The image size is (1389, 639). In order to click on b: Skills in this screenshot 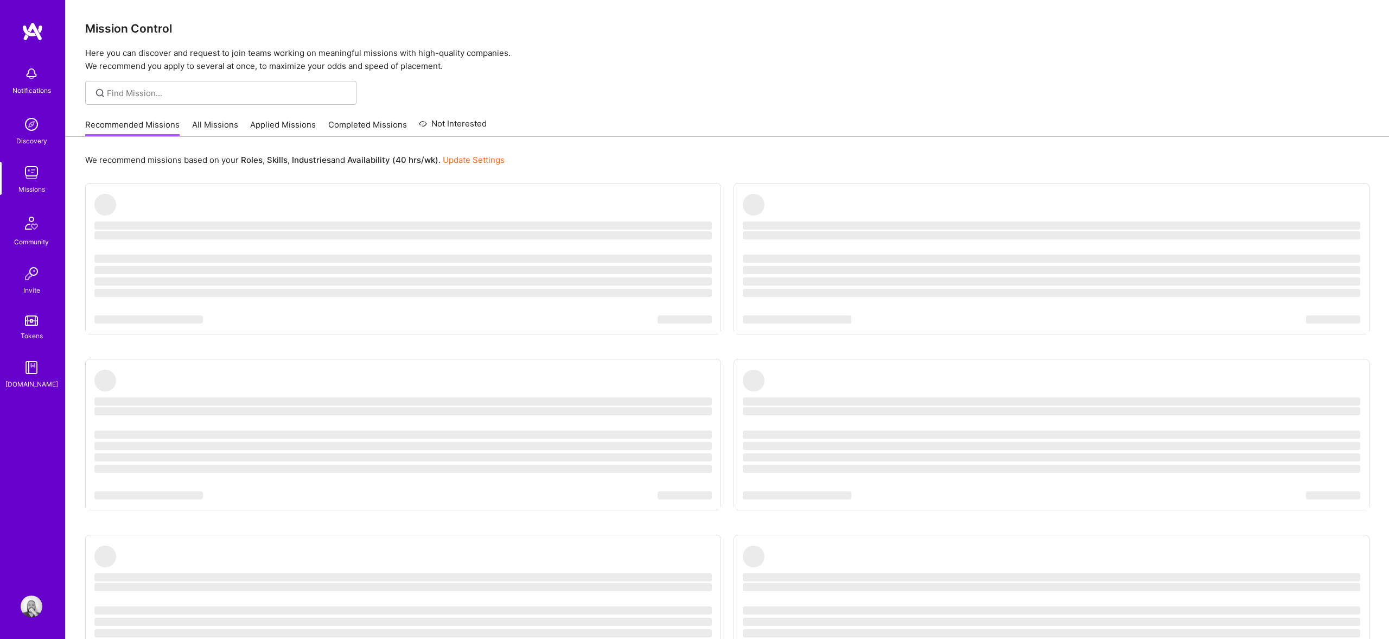, I will do `click(277, 160)`.